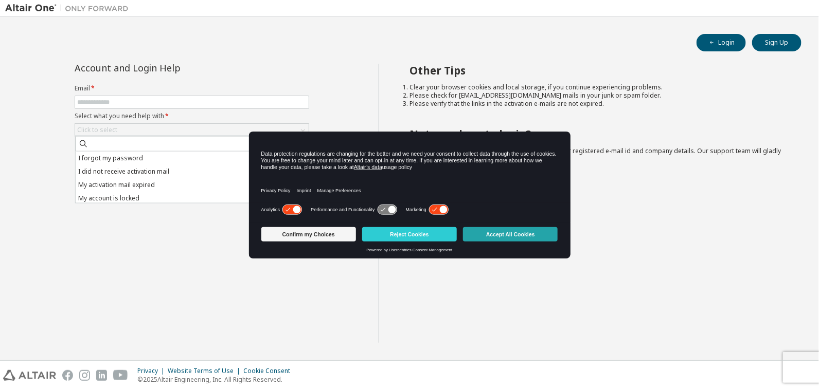 The height and width of the screenshot is (390, 819). Describe the element at coordinates (120, 375) in the screenshot. I see `img: youtube.svg` at that location.